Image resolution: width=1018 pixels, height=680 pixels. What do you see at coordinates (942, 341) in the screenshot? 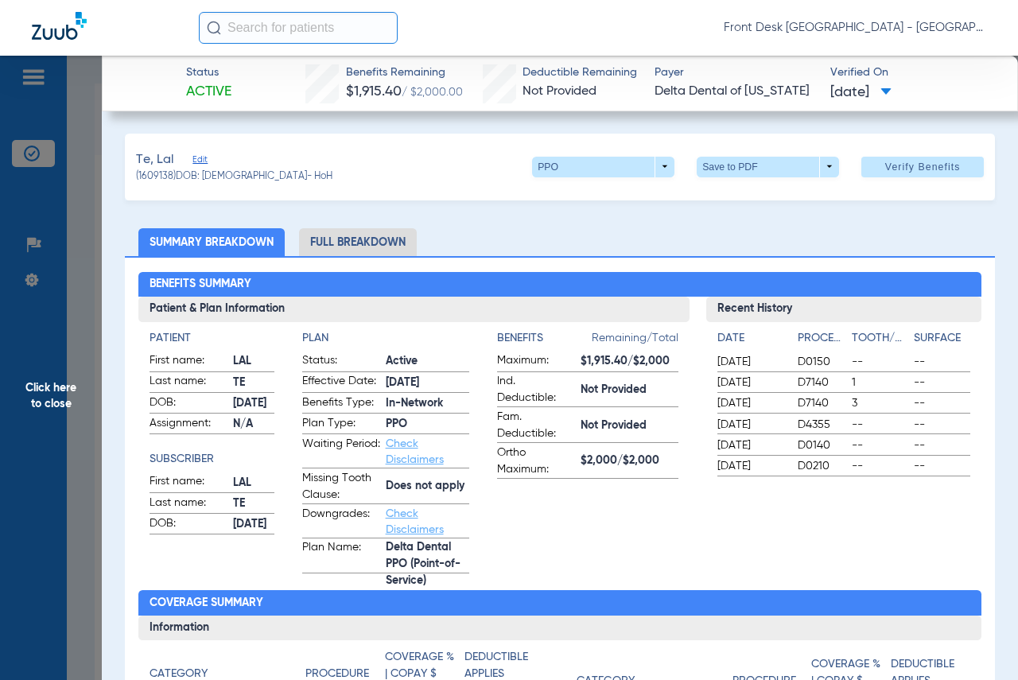
I see `app-breakdown-title: Surface` at bounding box center [942, 341].